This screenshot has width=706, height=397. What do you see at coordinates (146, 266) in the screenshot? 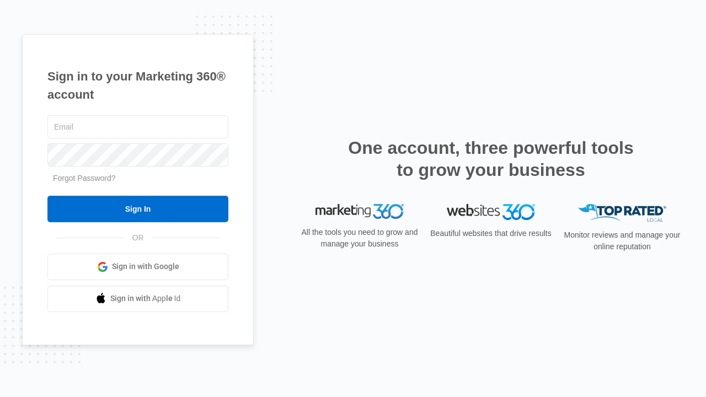
I see `span: Sign in with Google` at bounding box center [146, 266].